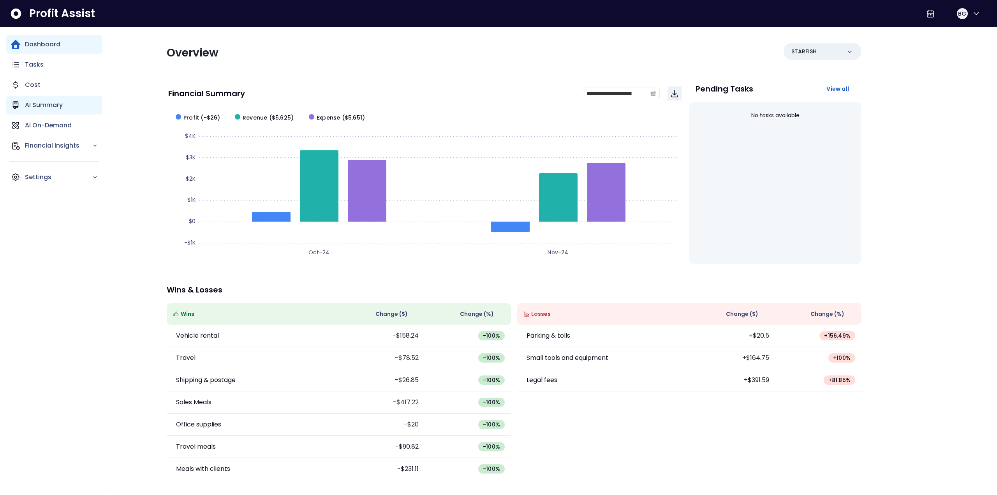 Image resolution: width=997 pixels, height=495 pixels. I want to click on text: Nov-24, so click(558, 252).